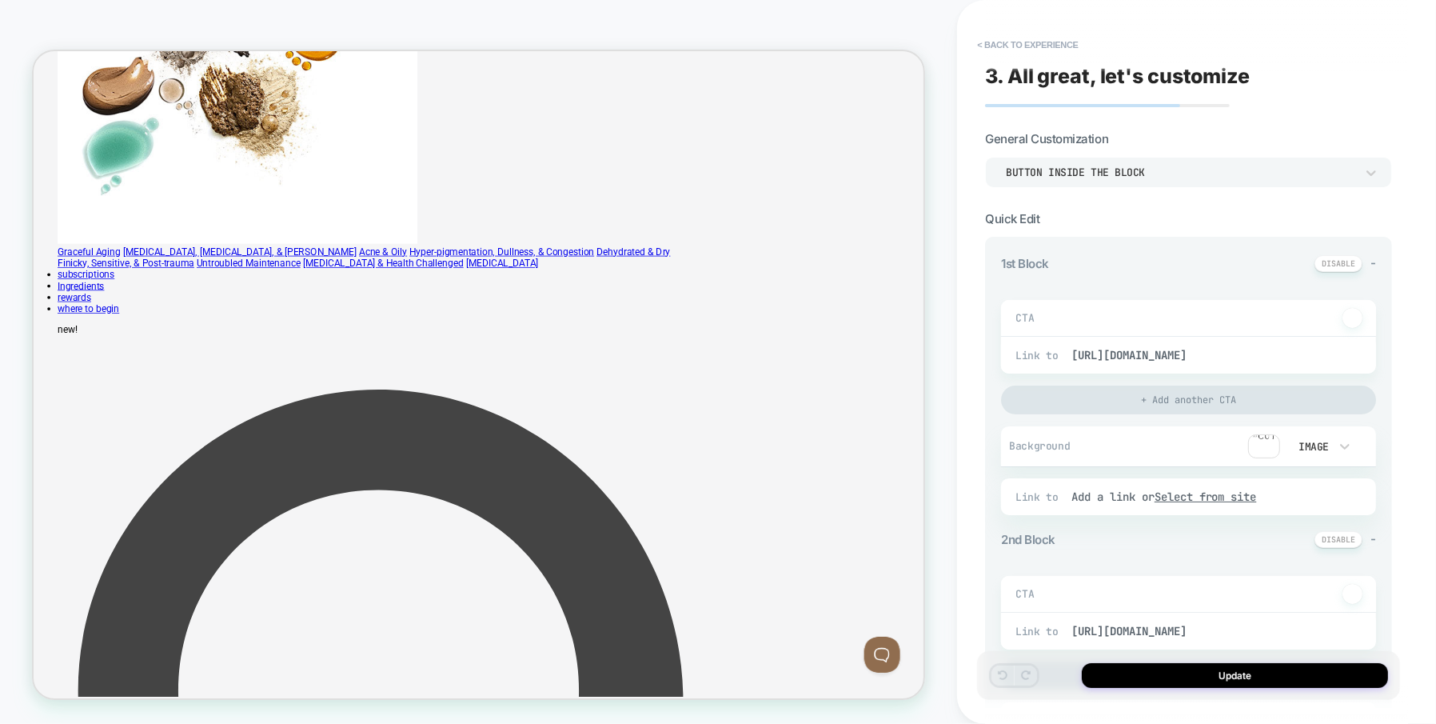 This screenshot has height=724, width=1436. What do you see at coordinates (1180, 172) in the screenshot?
I see `div: Button inside the block` at bounding box center [1180, 172].